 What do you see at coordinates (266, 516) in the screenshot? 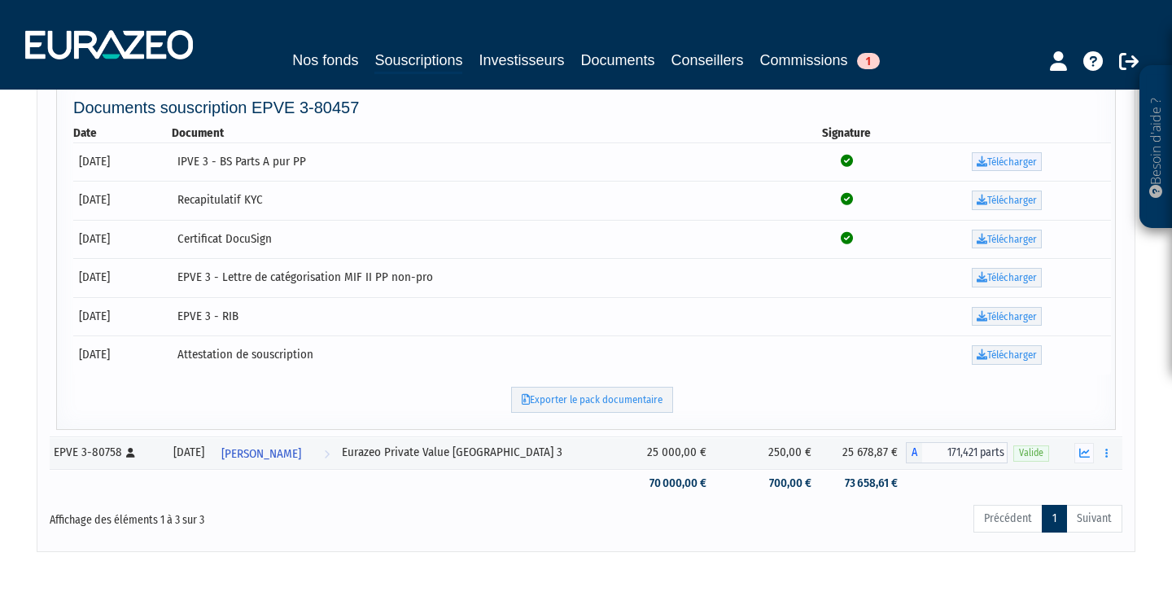
I see `div: Affichage des éléments 1 à 3 sur 3` at bounding box center [266, 516].